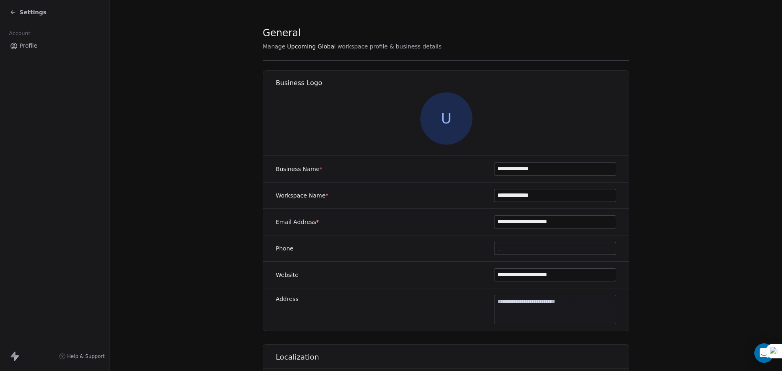  What do you see at coordinates (28, 12) in the screenshot?
I see `a: Settings` at bounding box center [28, 12].